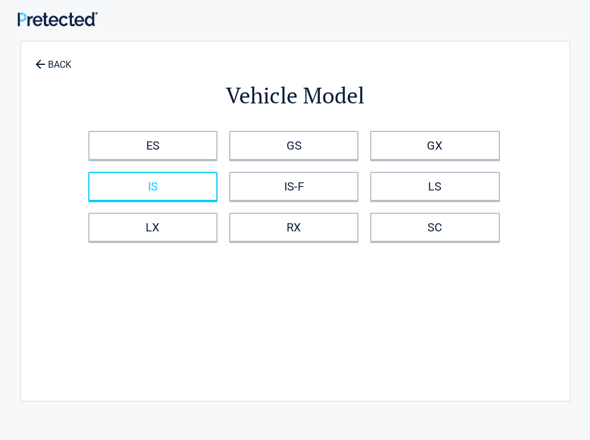  Describe the element at coordinates (57, 19) in the screenshot. I see `img: Main Logo` at that location.